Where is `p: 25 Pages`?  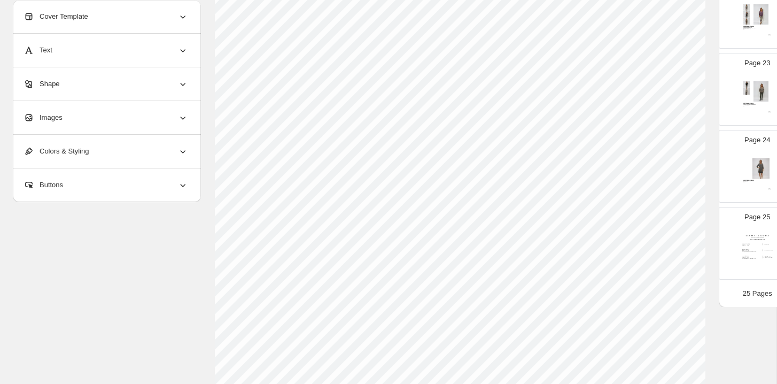
p: 25 Pages is located at coordinates (757, 293).